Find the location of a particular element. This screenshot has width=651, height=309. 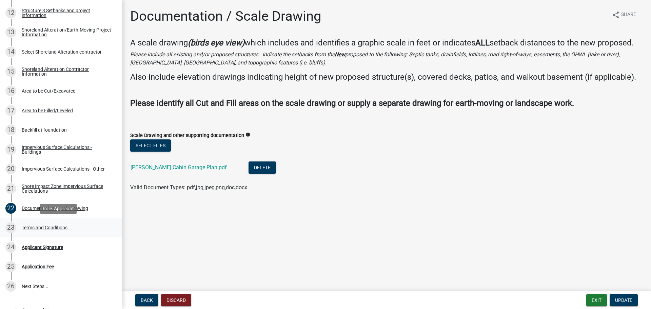

div: Area to be Filled/Leveled is located at coordinates (47, 110).